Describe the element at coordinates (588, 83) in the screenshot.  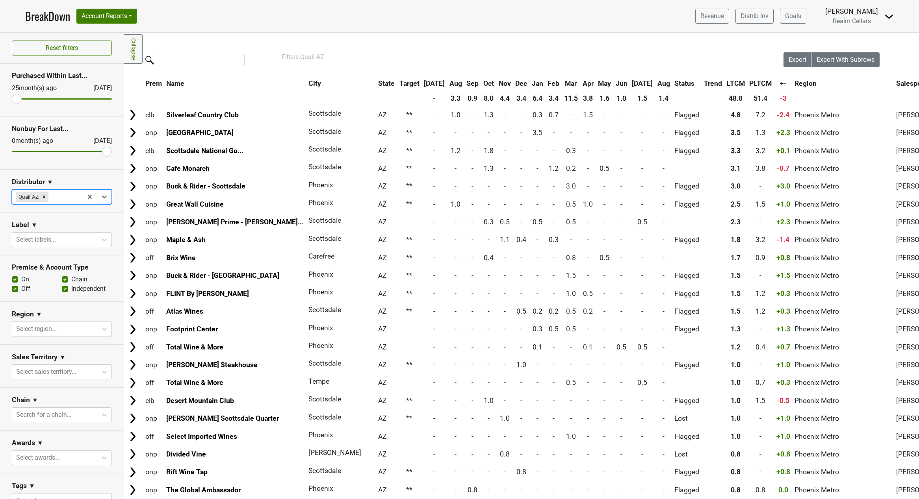
I see `th: Apr: activate to sort column ascending` at that location.